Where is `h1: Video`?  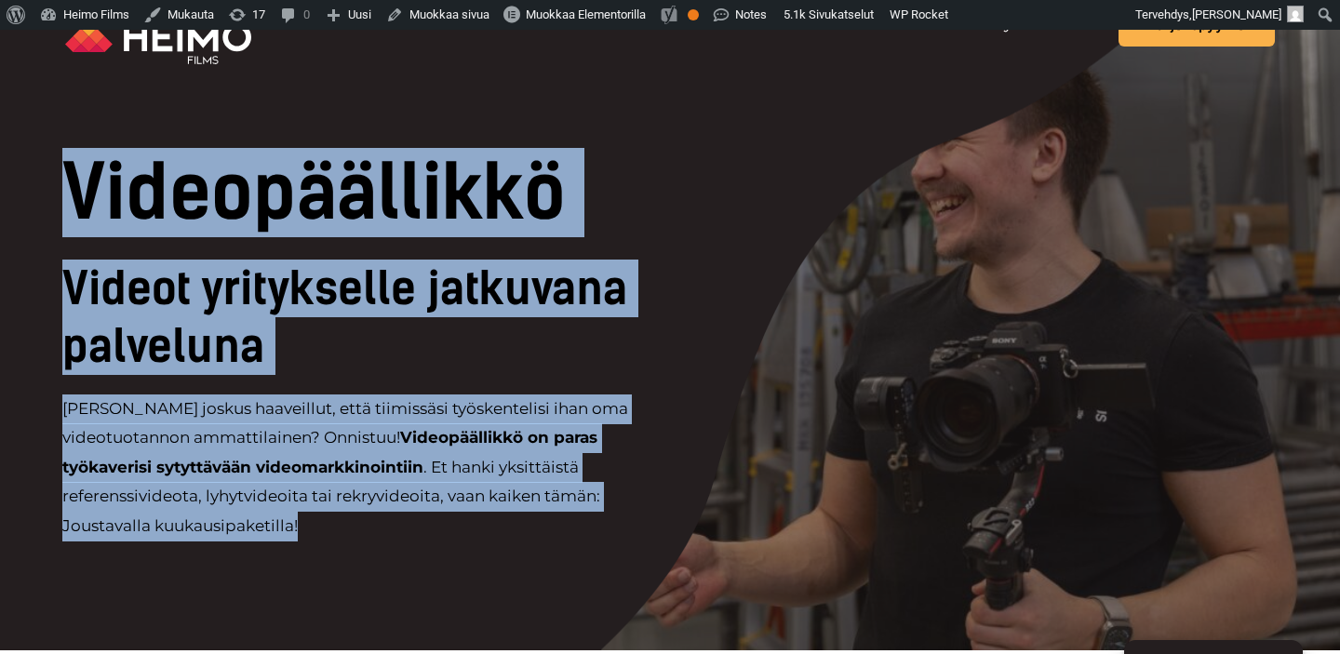 h1: Video is located at coordinates (429, 193).